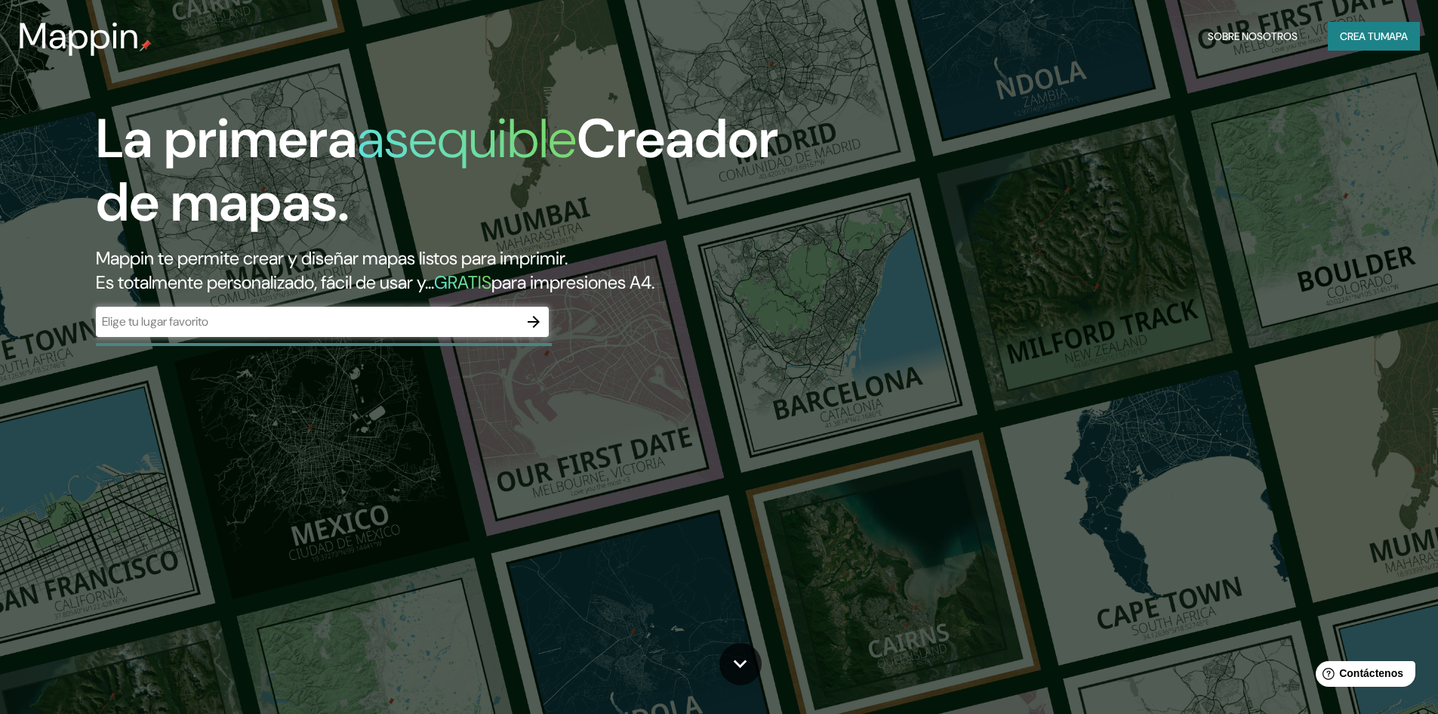 Image resolution: width=1438 pixels, height=714 pixels. I want to click on img: pin de mapeo, so click(146, 45).